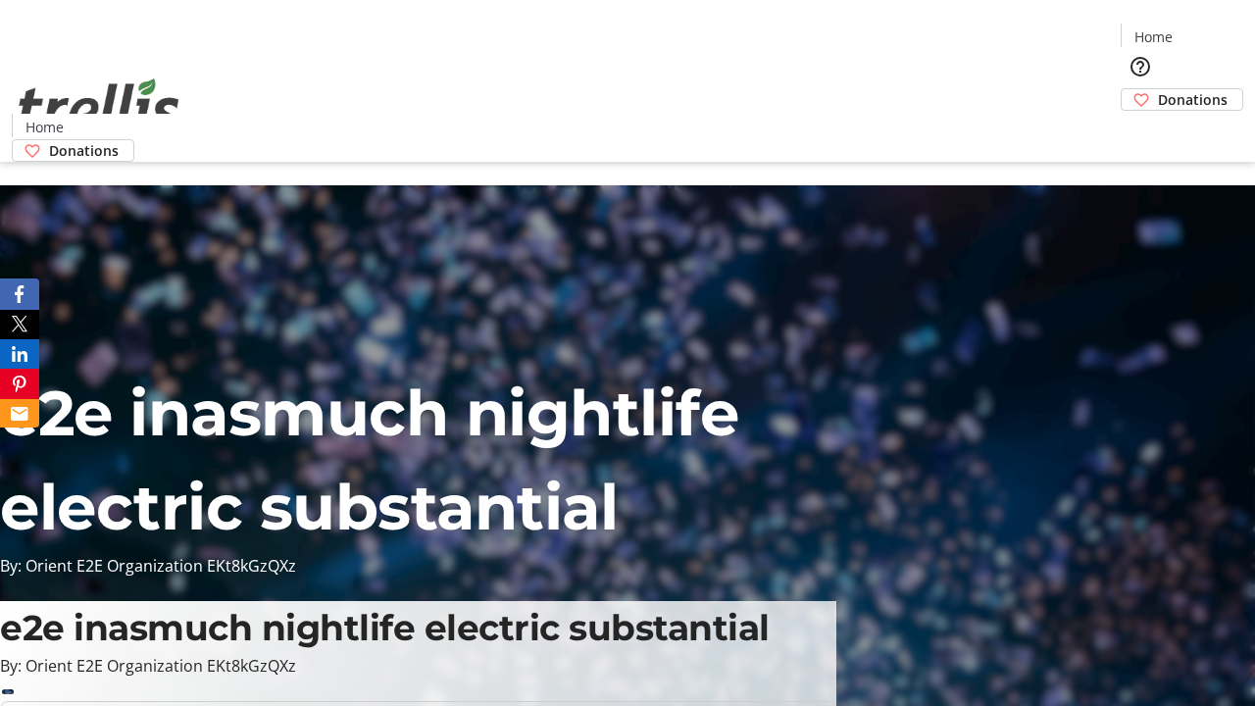 The height and width of the screenshot is (706, 1255). I want to click on button: Help, so click(1140, 67).